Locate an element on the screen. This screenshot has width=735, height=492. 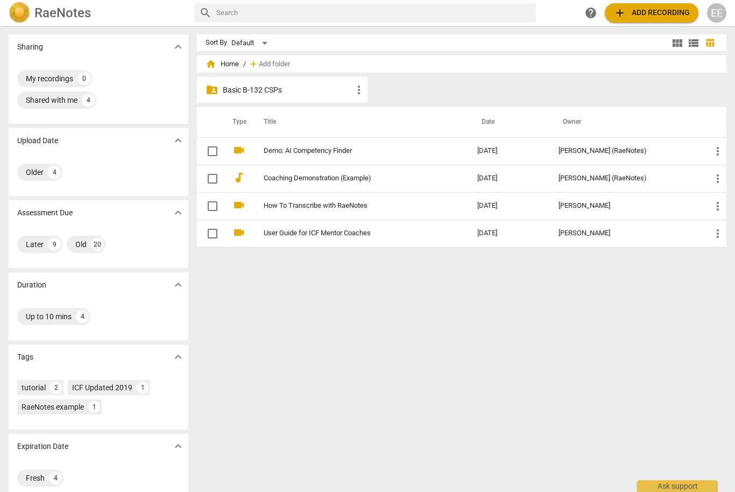
button: Table view is located at coordinates (709, 43).